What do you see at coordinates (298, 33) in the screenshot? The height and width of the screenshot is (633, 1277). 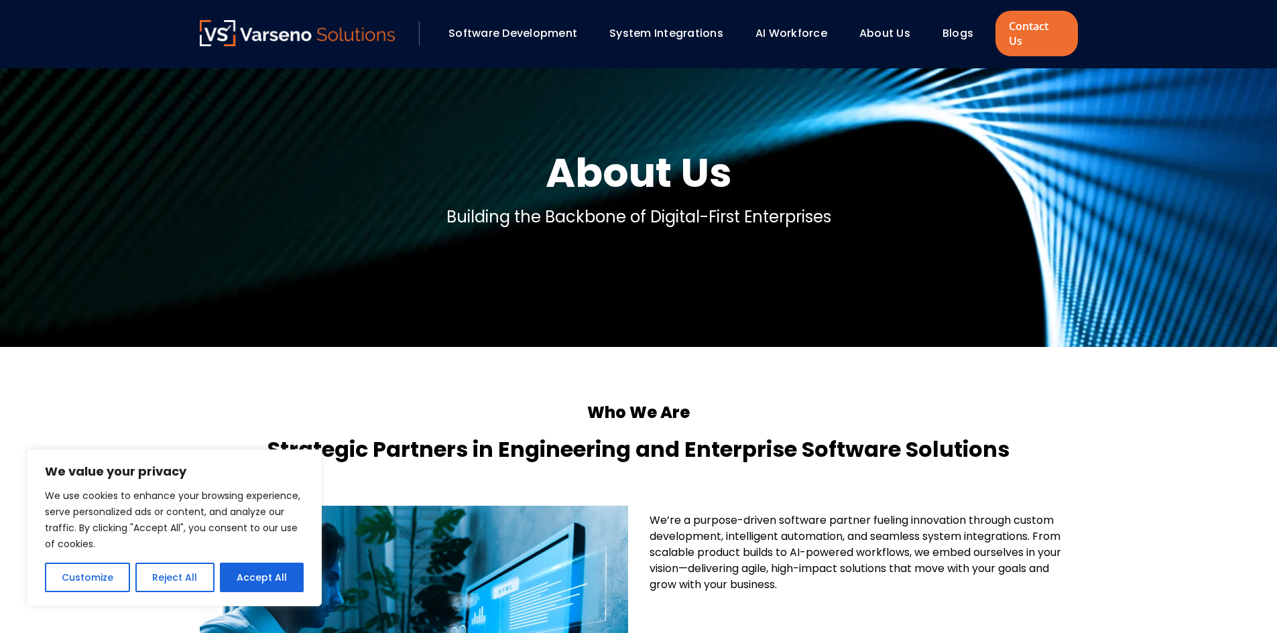 I see `img: Varseno Solutions – Product Engineering & IT Services` at bounding box center [298, 33].